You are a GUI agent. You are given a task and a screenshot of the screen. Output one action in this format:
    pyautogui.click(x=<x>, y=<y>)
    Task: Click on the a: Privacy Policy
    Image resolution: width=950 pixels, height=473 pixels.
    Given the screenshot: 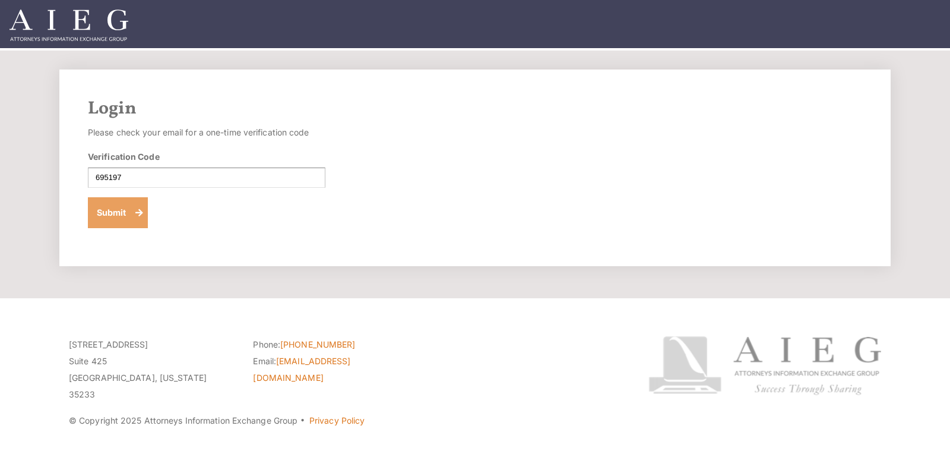 What is the action you would take?
    pyautogui.click(x=337, y=420)
    